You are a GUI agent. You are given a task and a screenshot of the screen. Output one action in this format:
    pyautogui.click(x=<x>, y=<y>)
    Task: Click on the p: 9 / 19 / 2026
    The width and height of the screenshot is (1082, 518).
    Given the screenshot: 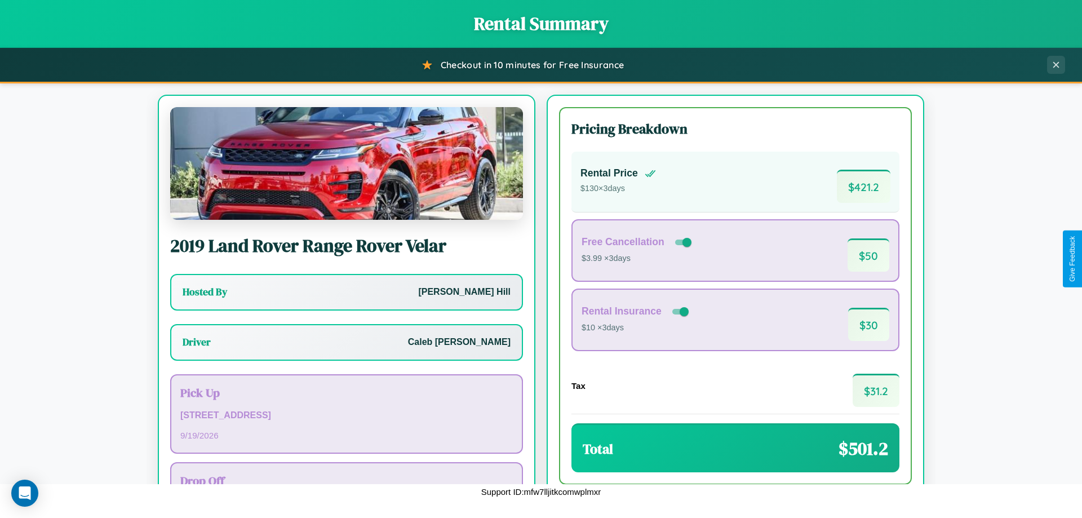 What is the action you would take?
    pyautogui.click(x=347, y=435)
    